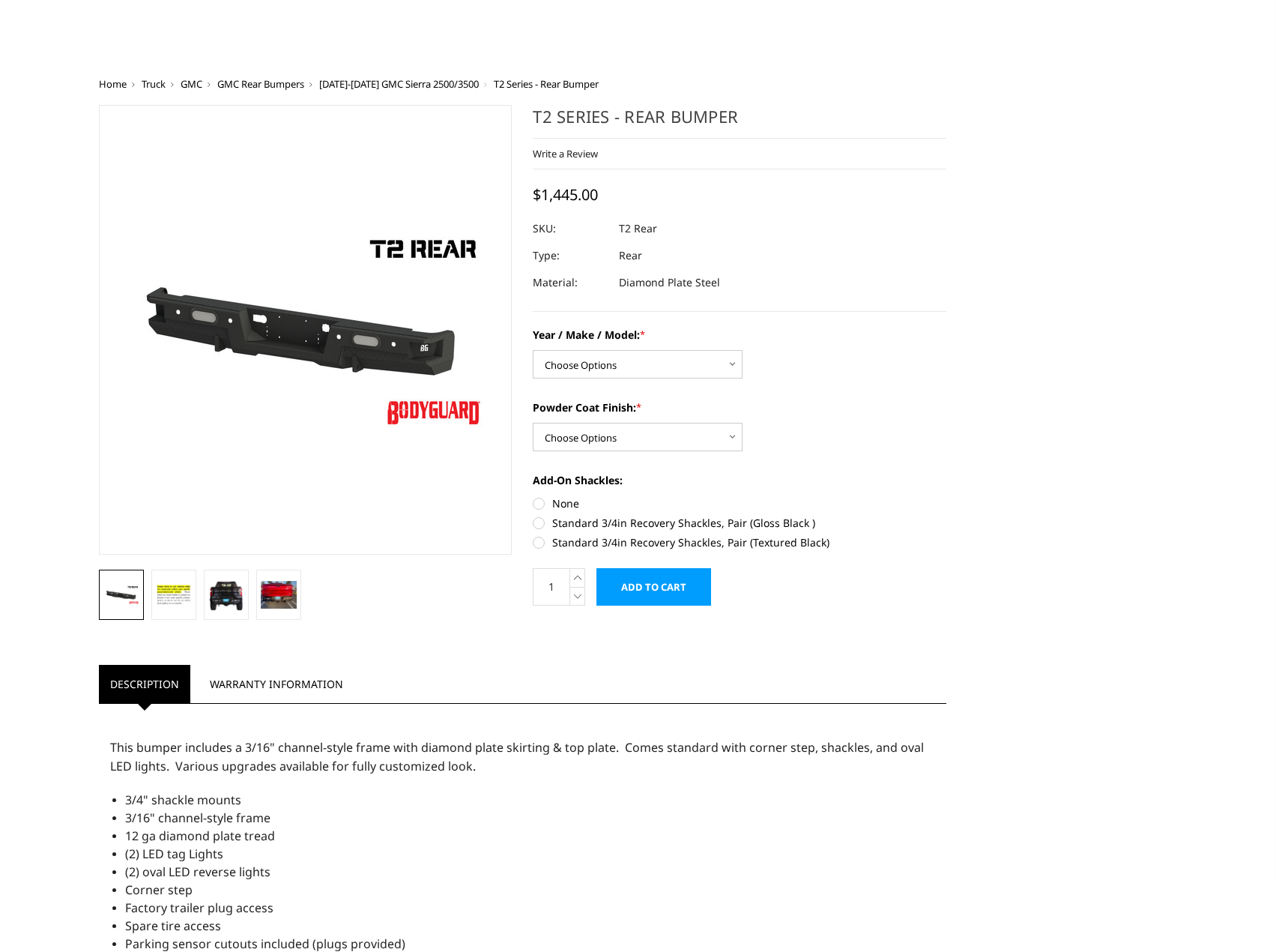 Image resolution: width=1276 pixels, height=952 pixels. I want to click on span: GMC, so click(191, 84).